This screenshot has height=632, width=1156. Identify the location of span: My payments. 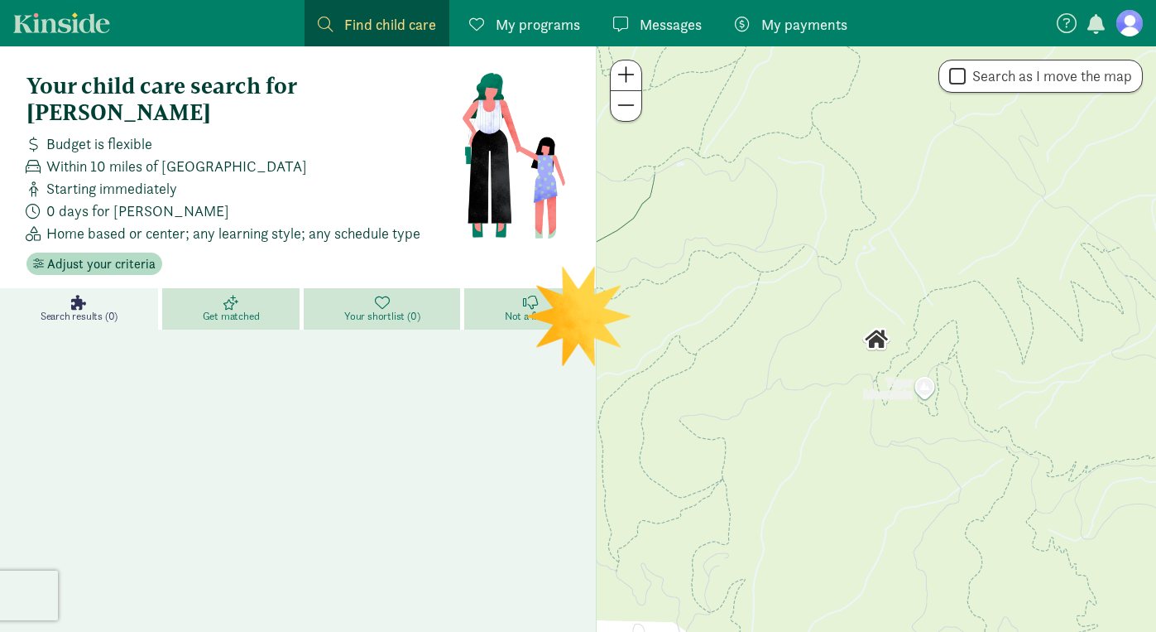
(805, 24).